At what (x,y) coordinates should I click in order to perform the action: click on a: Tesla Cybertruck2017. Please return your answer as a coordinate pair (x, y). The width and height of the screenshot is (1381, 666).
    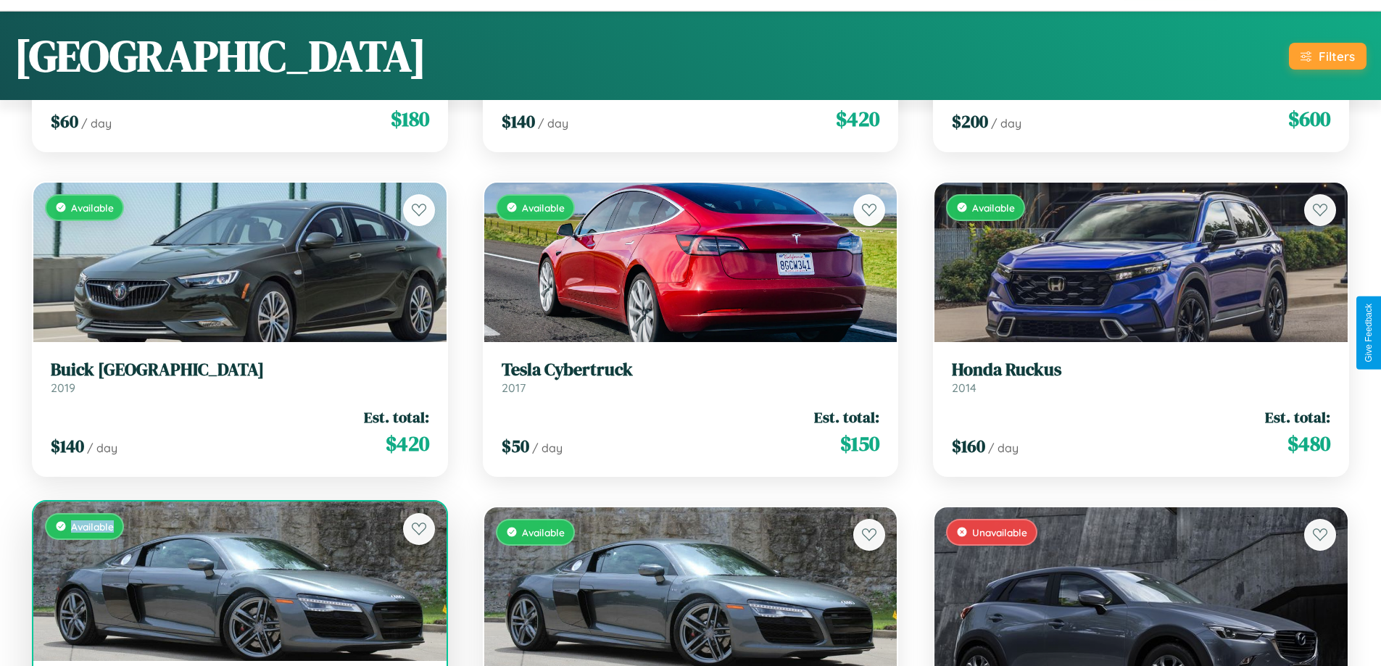
    Looking at the image, I should click on (691, 377).